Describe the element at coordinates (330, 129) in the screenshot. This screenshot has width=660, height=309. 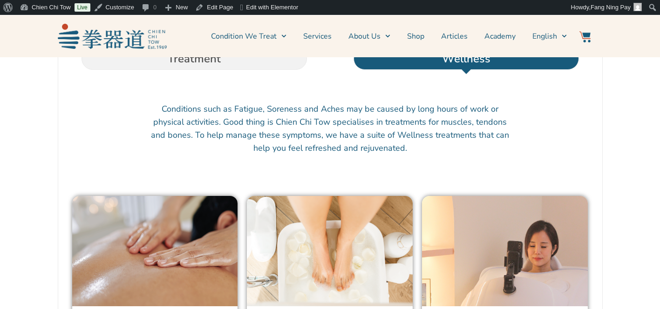
I see `p: Conditions such as Fatigue, Soreness and Aches may be caused by long hours of work or physical ac...` at that location.